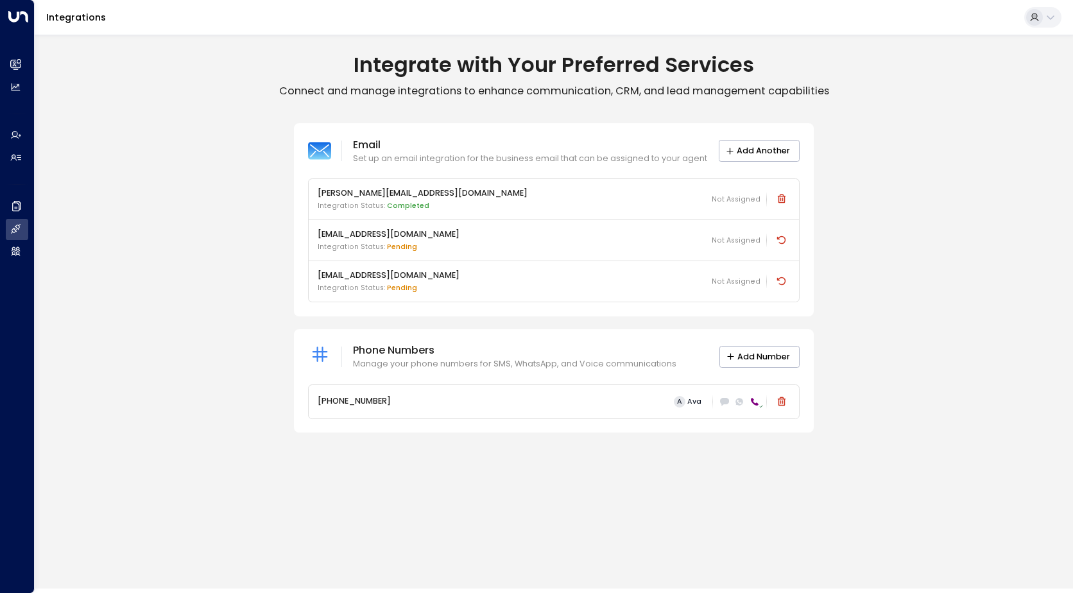 Image resolution: width=1073 pixels, height=593 pixels. What do you see at coordinates (76, 17) in the screenshot?
I see `a: Integrations` at bounding box center [76, 17].